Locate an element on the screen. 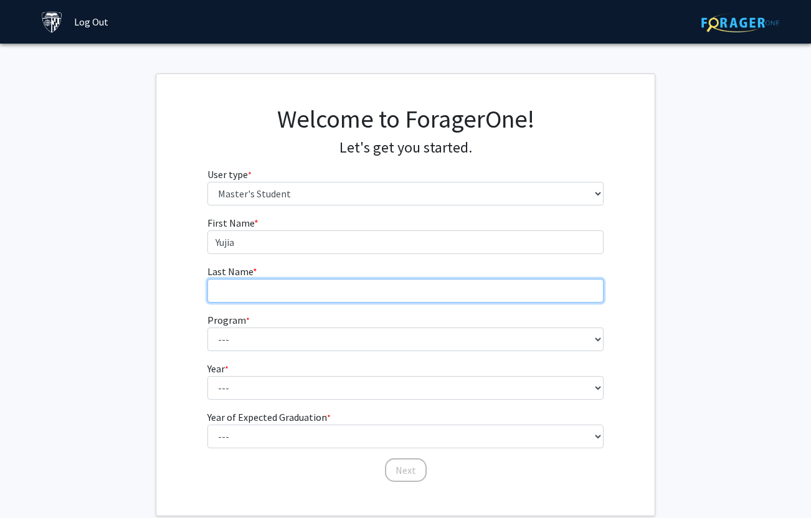 This screenshot has height=518, width=811. label: Year of Expected Graduation is located at coordinates (269, 417).